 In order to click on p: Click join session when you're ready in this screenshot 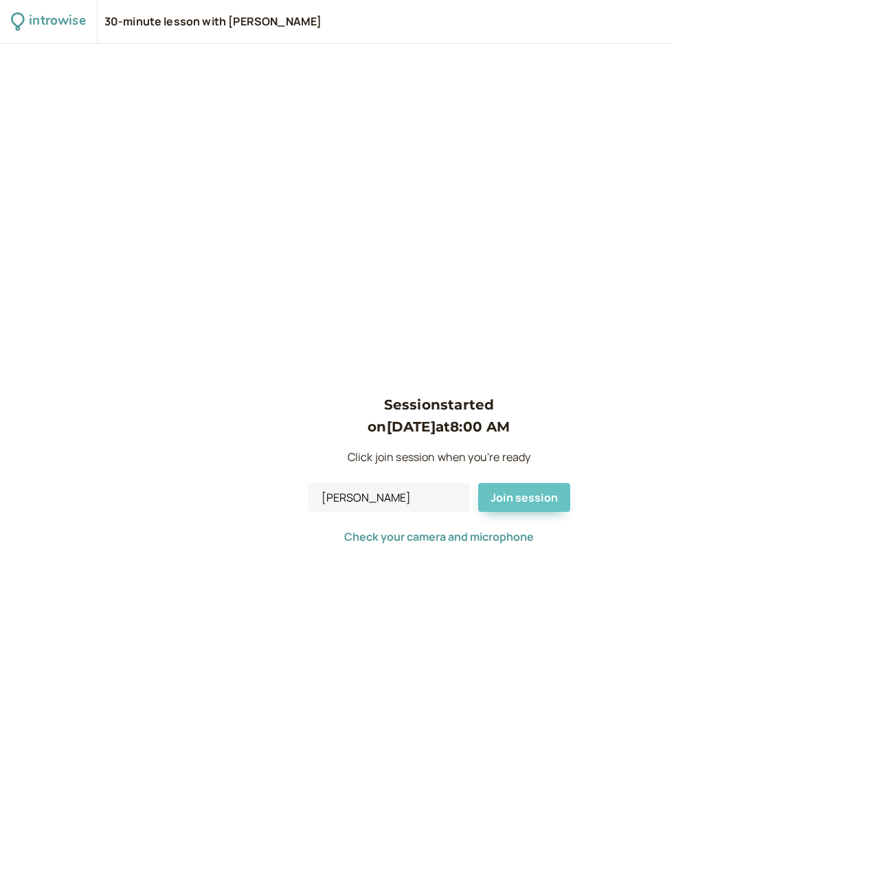, I will do `click(439, 458)`.